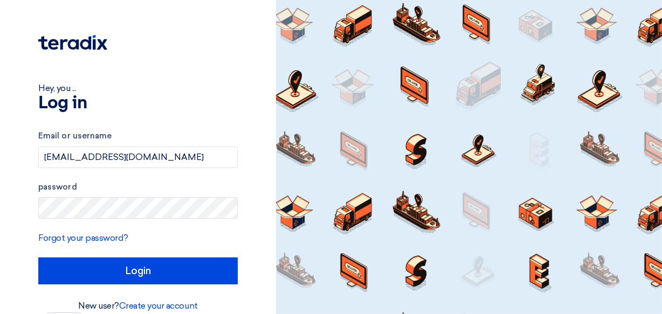 Image resolution: width=662 pixels, height=314 pixels. I want to click on input: Login, so click(138, 271).